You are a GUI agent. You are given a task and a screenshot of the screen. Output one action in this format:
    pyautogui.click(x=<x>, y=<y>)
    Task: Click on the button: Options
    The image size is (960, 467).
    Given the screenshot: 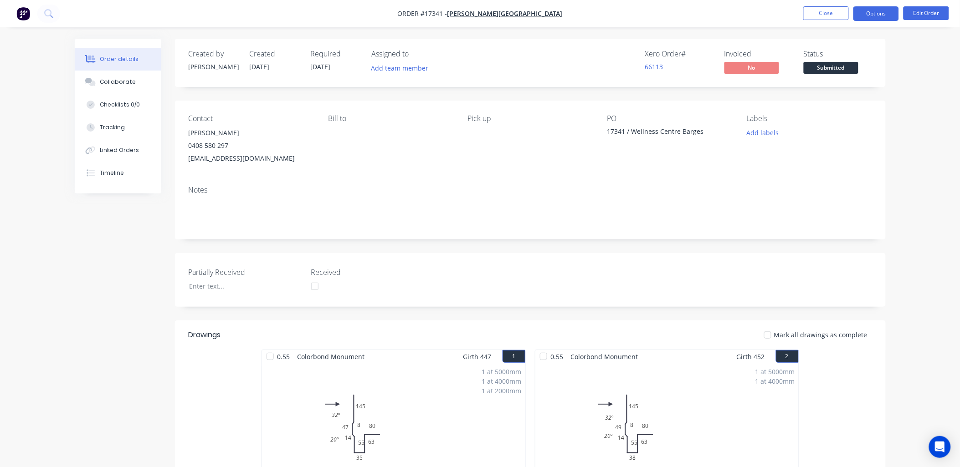 What is the action you would take?
    pyautogui.click(x=876, y=14)
    